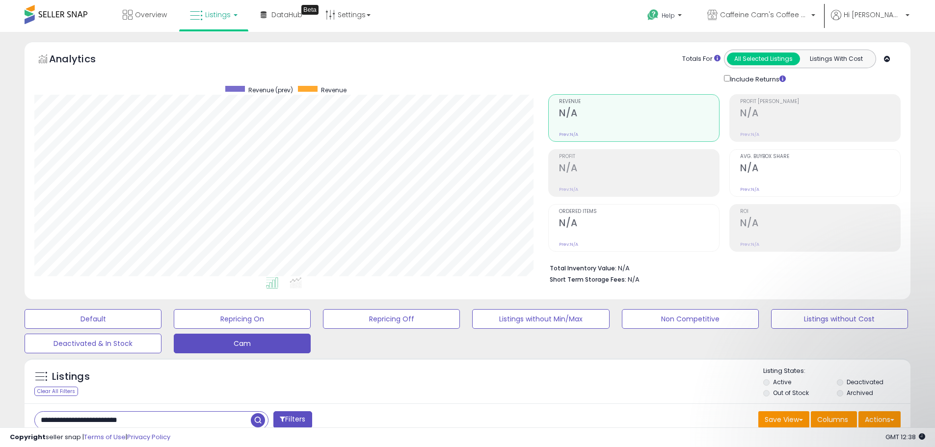 Image resolution: width=935 pixels, height=447 pixels. Describe the element at coordinates (820, 212) in the screenshot. I see `span: ROI` at that location.